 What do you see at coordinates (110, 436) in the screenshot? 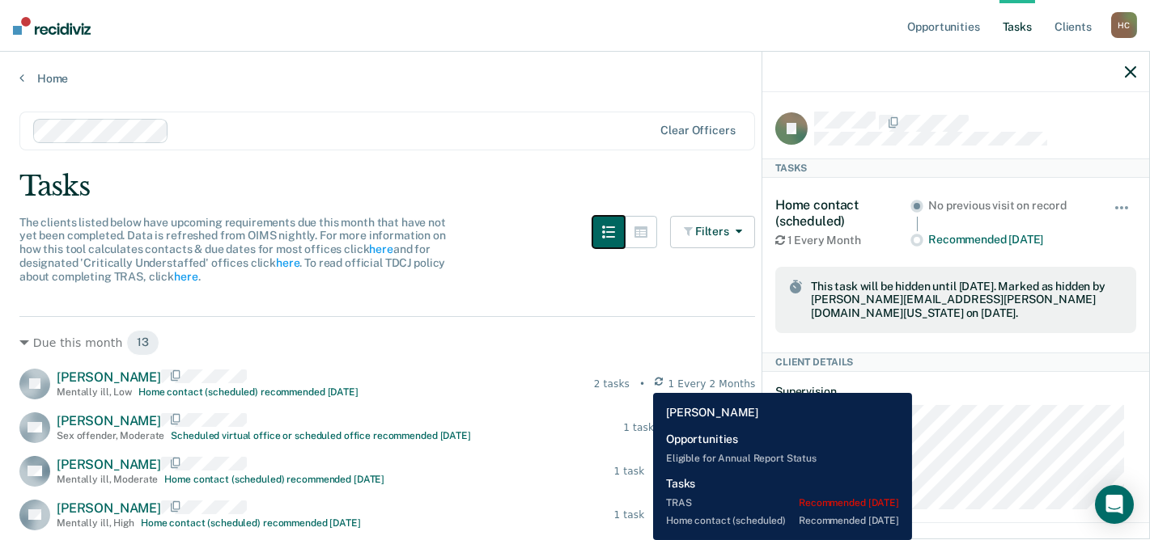
I see `div: Sex offender , Moderate` at bounding box center [110, 436].